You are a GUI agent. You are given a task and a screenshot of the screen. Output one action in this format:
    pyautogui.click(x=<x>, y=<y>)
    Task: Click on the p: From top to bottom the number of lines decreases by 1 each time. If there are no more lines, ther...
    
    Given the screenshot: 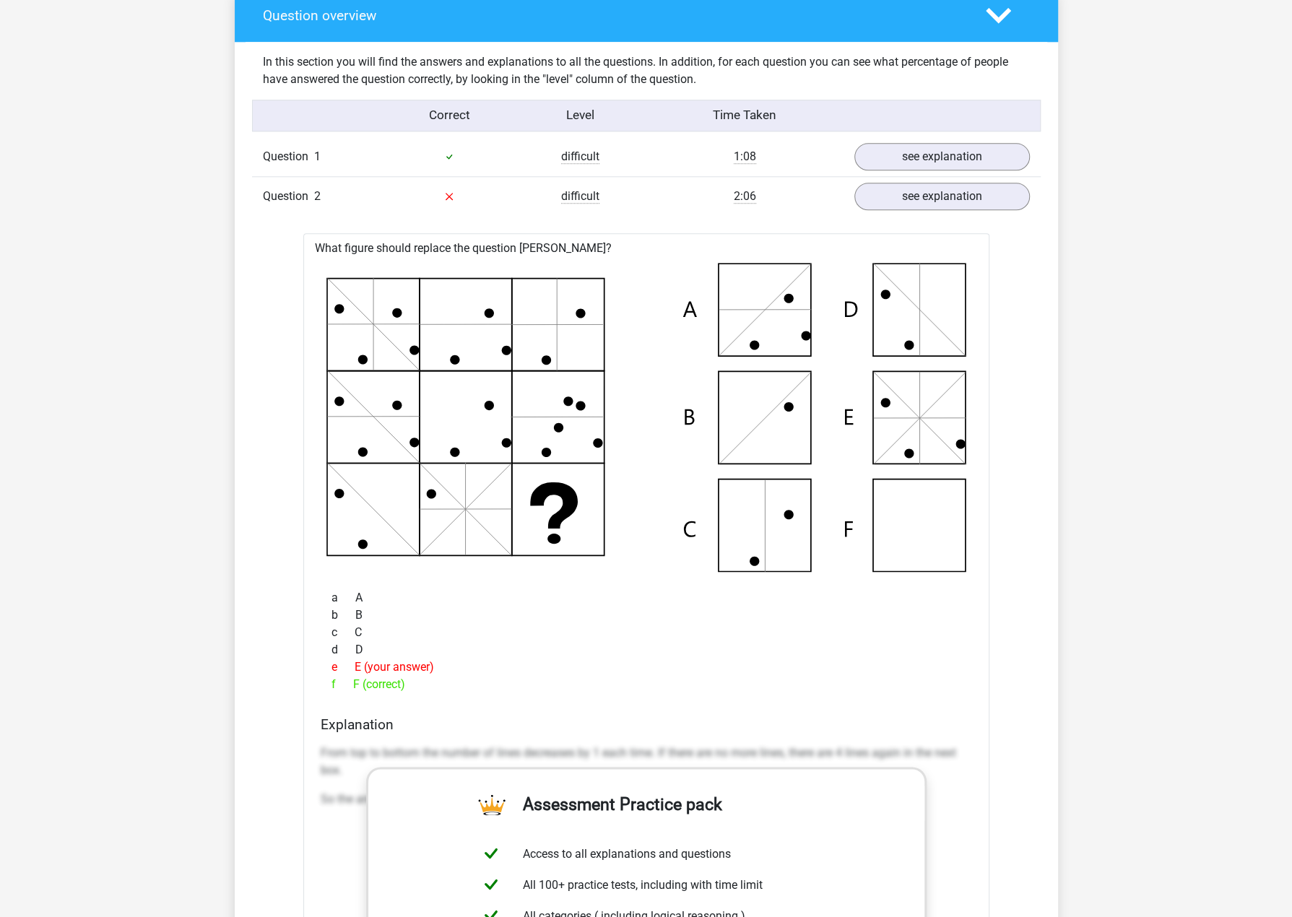 What is the action you would take?
    pyautogui.click(x=646, y=762)
    